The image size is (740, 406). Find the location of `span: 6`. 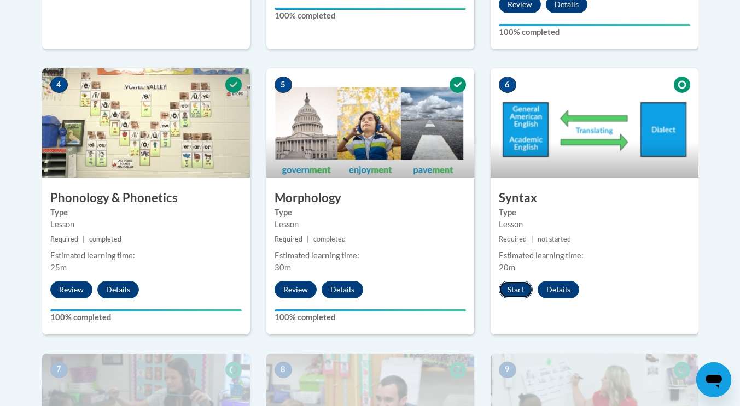

span: 6 is located at coordinates (508, 85).